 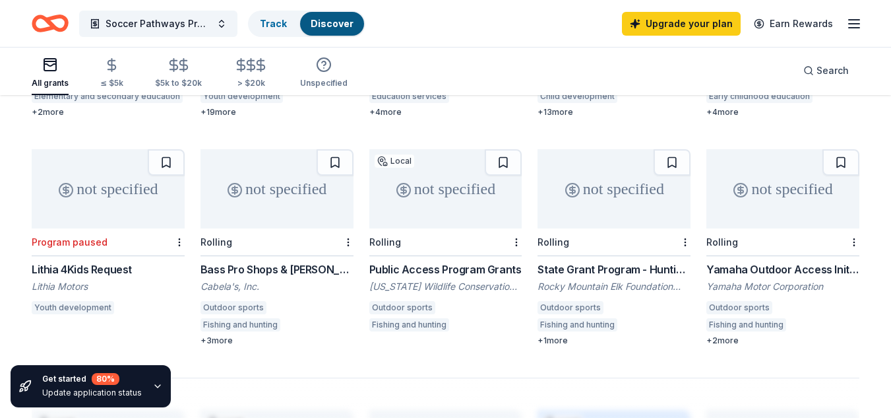 I want to click on button: Unspecified, so click(x=324, y=73).